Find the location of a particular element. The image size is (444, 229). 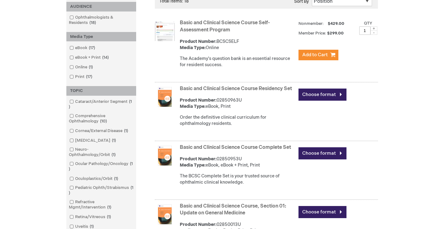

label: Qty is located at coordinates (368, 23).